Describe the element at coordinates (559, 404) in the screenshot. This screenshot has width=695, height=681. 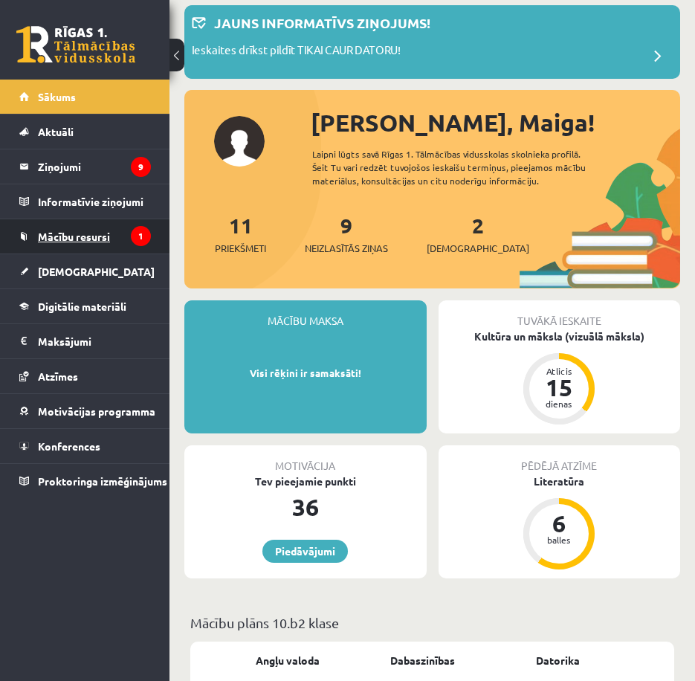
I see `div: dienas` at that location.